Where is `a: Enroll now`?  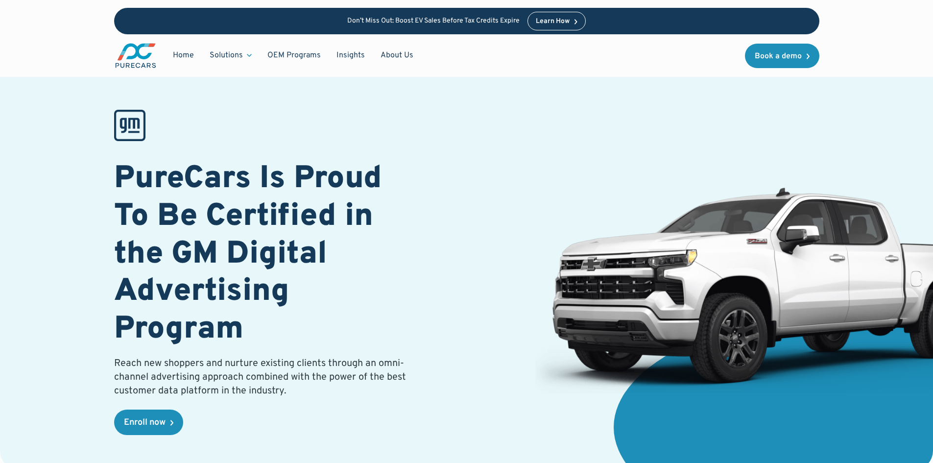 a: Enroll now is located at coordinates (148, 422).